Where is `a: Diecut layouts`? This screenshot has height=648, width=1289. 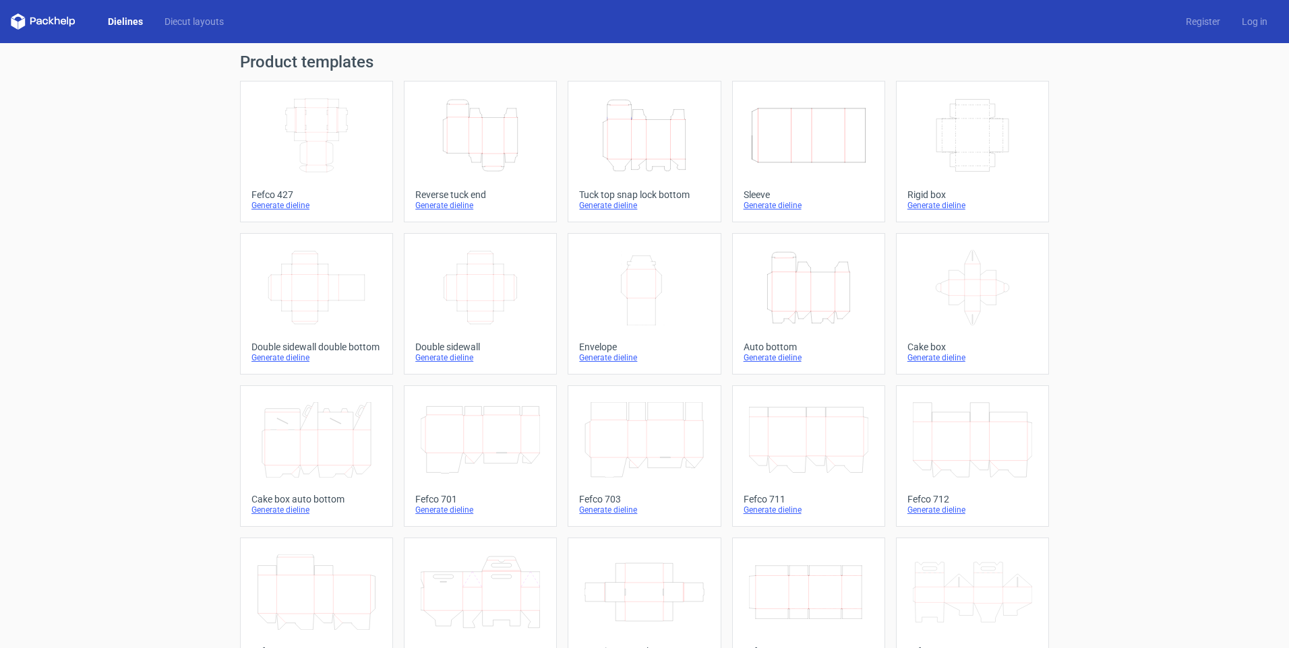 a: Diecut layouts is located at coordinates (194, 22).